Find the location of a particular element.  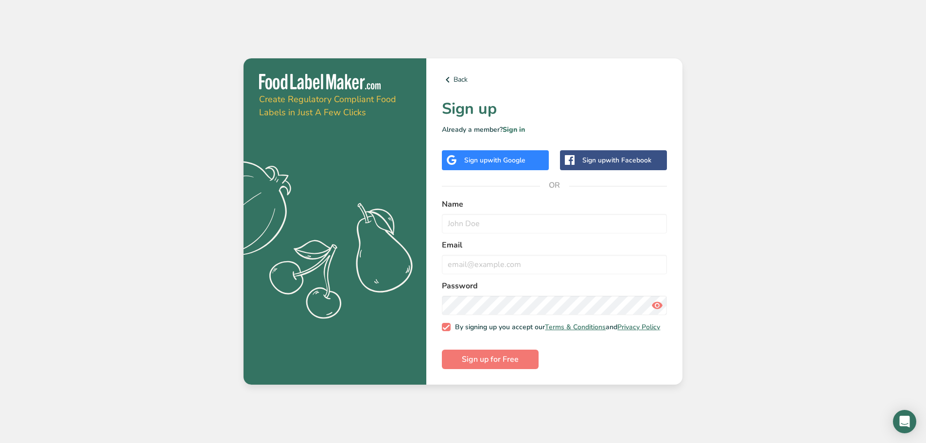

div: Open Intercom Messenger is located at coordinates (904, 421).